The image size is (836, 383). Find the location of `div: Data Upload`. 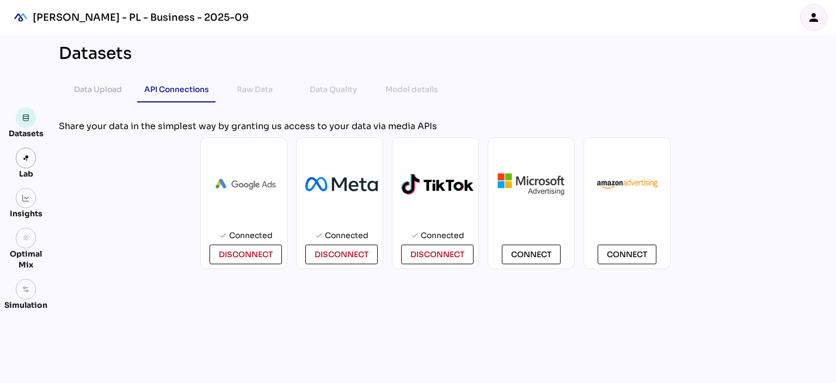

div: Data Upload is located at coordinates (98, 89).